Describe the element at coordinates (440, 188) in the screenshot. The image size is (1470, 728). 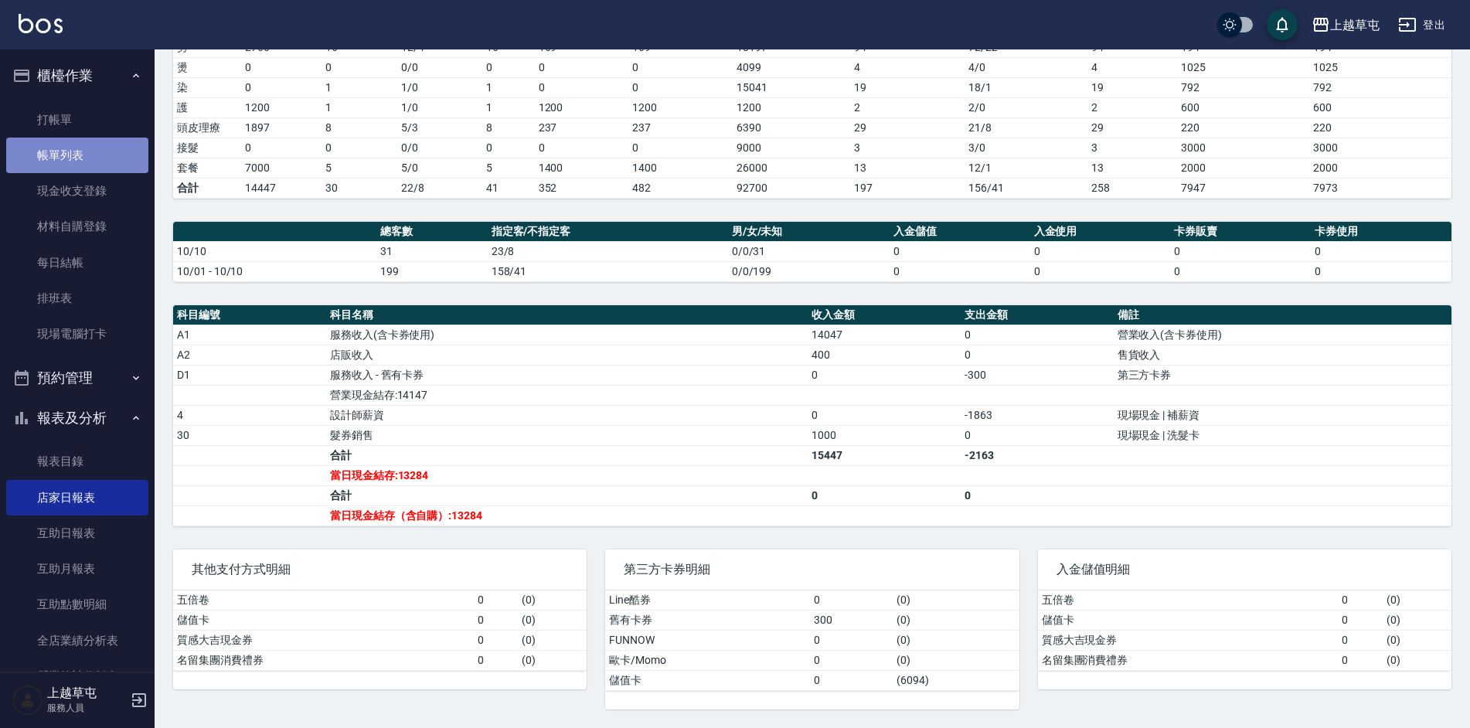
I see `td: 22/8` at that location.